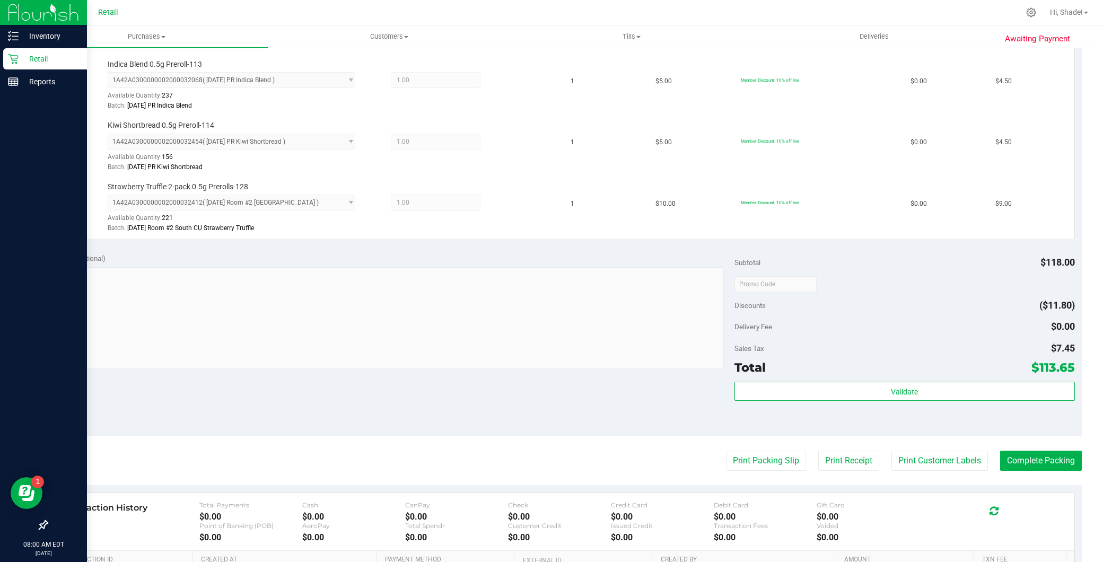 Image resolution: width=1103 pixels, height=562 pixels. Describe the element at coordinates (43, 544) in the screenshot. I see `p: 08:00 AM EDT` at that location.